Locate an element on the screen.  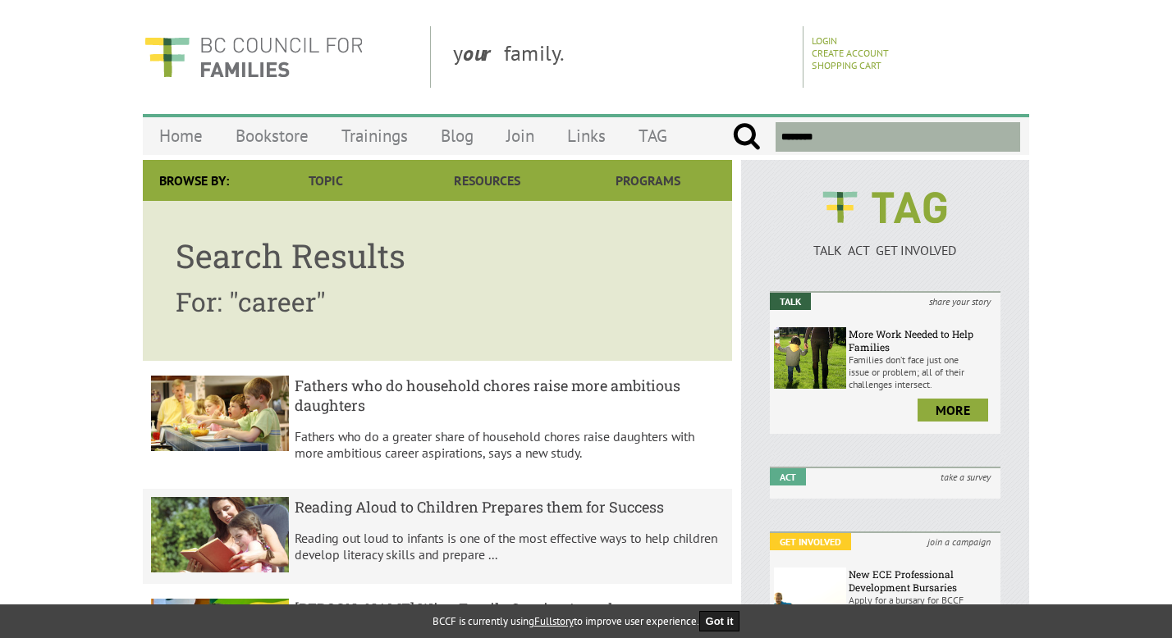
h6: More Work Needed to Help Families is located at coordinates (922, 341).